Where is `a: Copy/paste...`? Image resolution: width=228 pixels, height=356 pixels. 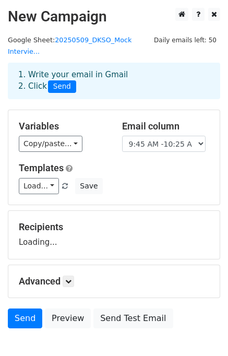
a: Copy/paste... is located at coordinates (51, 144).